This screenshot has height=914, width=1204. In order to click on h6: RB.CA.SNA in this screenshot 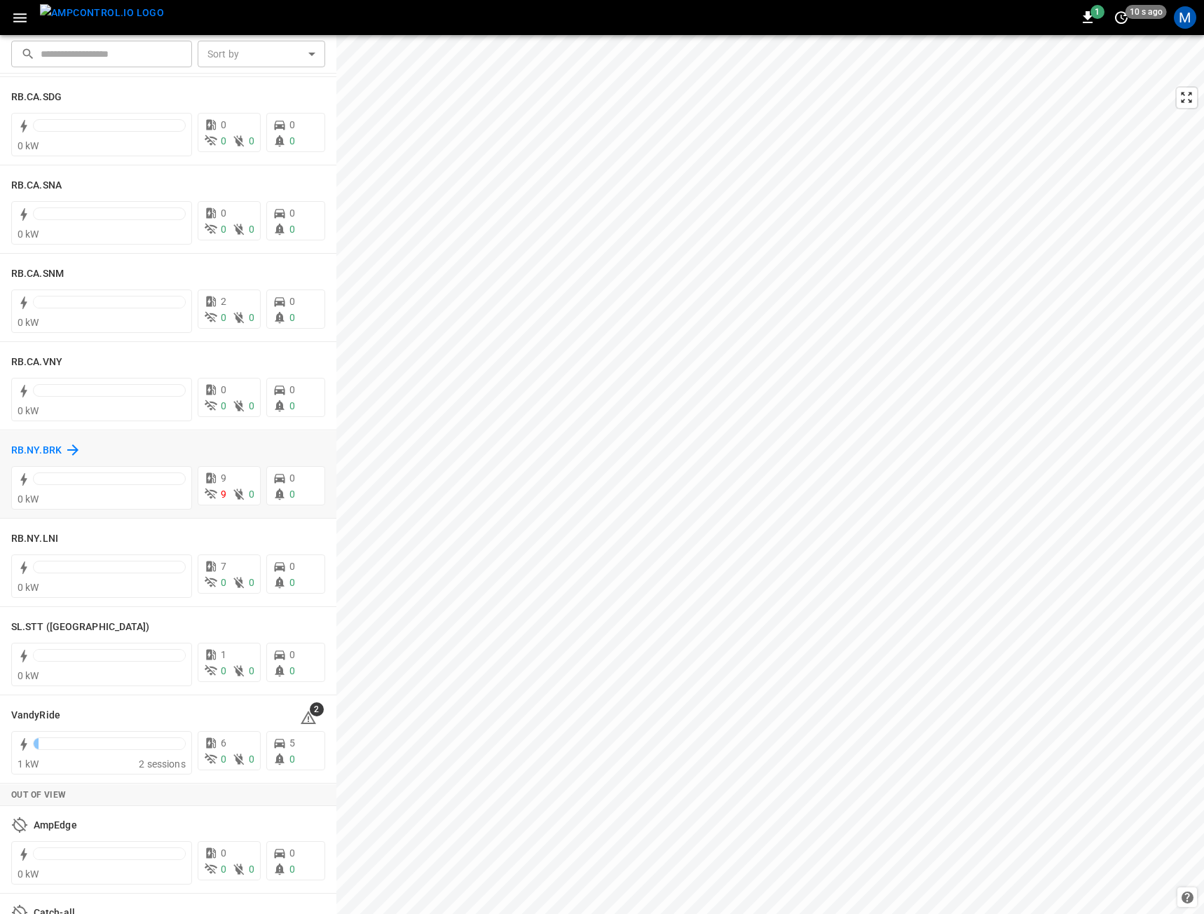, I will do `click(36, 186)`.